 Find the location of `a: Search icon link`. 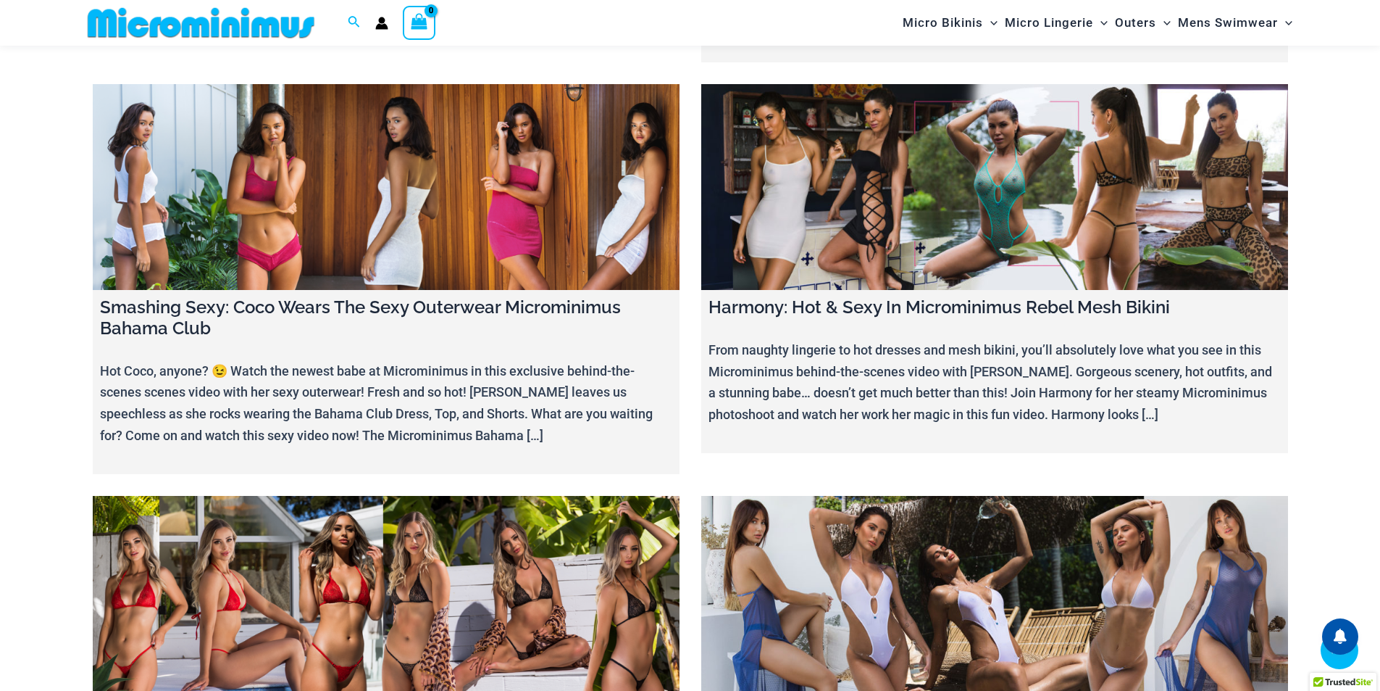

a: Search icon link is located at coordinates (354, 22).